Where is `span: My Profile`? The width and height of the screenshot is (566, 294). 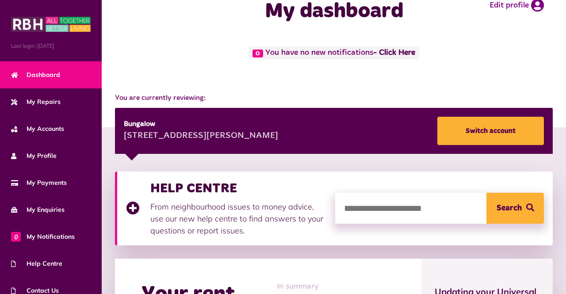 span: My Profile is located at coordinates (34, 156).